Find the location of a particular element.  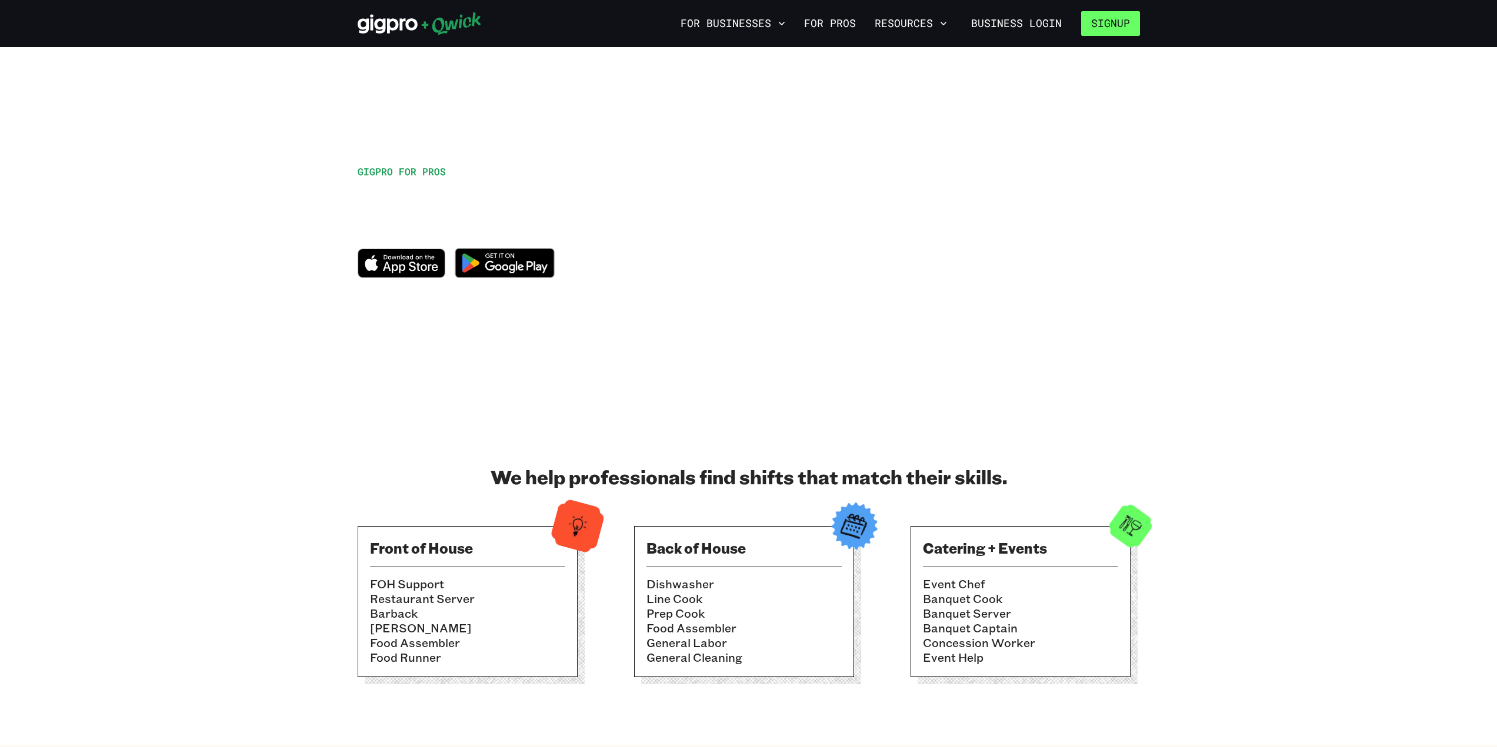

span: GIGPRO FOR PROS is located at coordinates (402, 171).